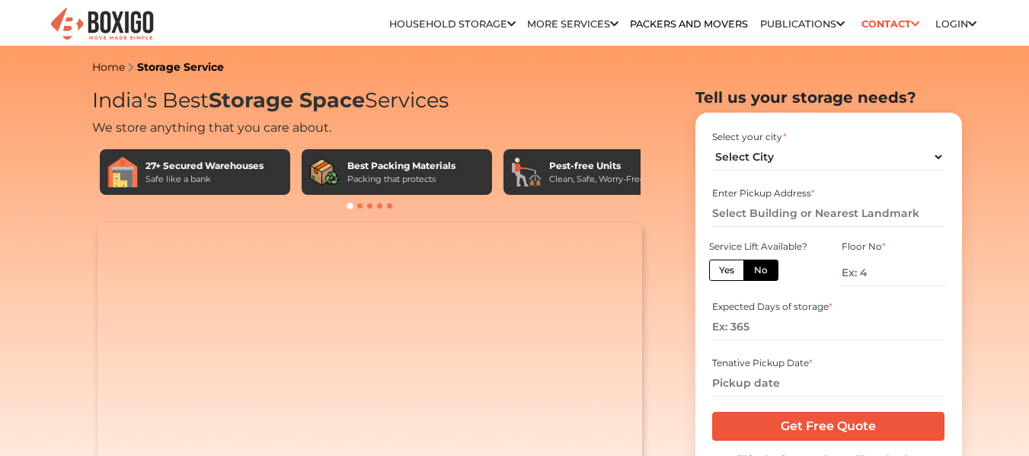 The width and height of the screenshot is (1029, 456). I want to click on a: Contact, so click(889, 24).